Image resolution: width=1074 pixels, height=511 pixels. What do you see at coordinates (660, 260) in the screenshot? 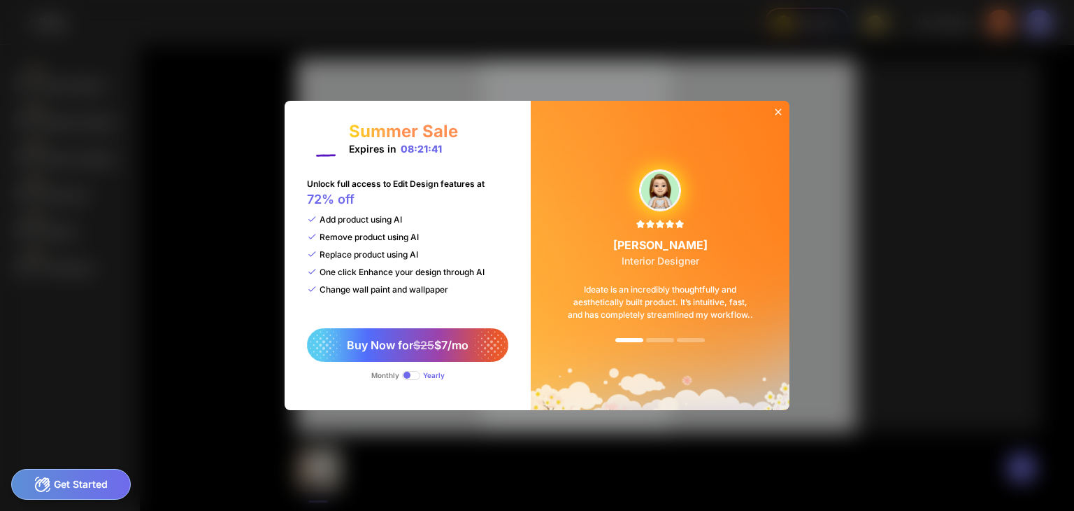
I see `span: Interior Designer` at bounding box center [660, 260].